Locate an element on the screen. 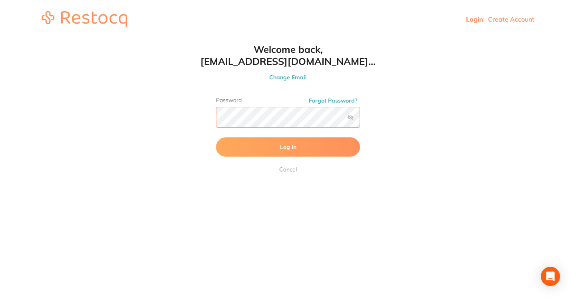 This screenshot has width=576, height=302. a: Create Account is located at coordinates (511, 19).